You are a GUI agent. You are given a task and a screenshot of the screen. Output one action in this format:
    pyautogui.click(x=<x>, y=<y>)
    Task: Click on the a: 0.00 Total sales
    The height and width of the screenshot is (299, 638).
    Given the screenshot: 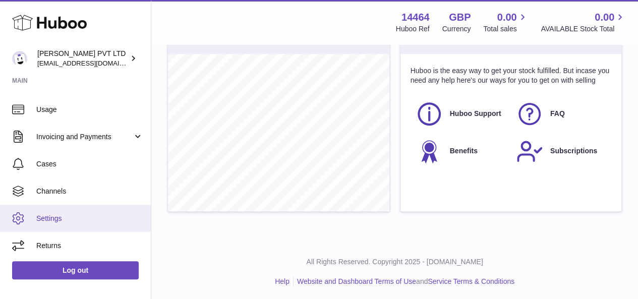 What is the action you would take?
    pyautogui.click(x=505, y=22)
    